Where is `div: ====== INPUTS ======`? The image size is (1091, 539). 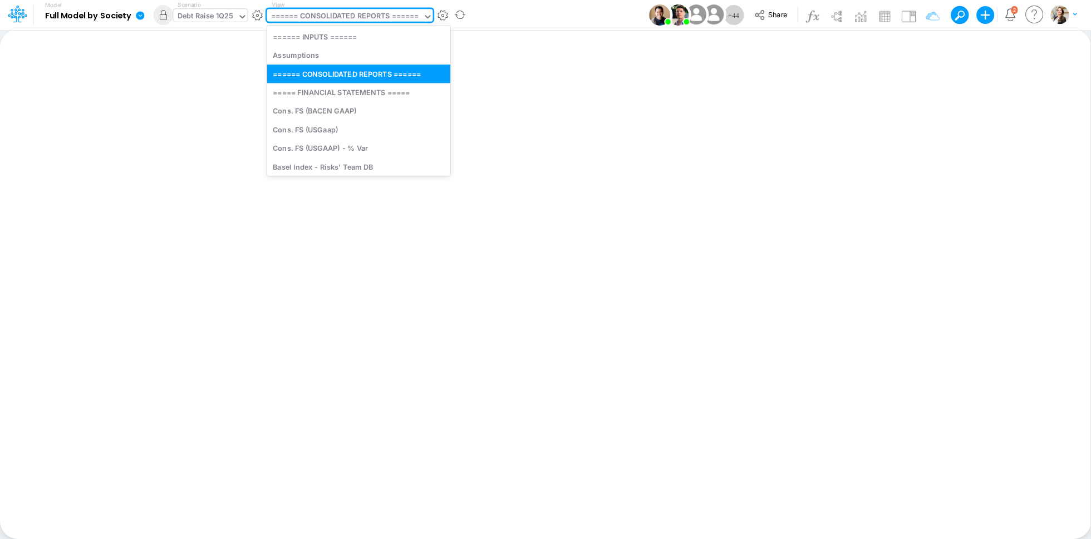
div: ====== INPUTS ====== is located at coordinates (359, 36).